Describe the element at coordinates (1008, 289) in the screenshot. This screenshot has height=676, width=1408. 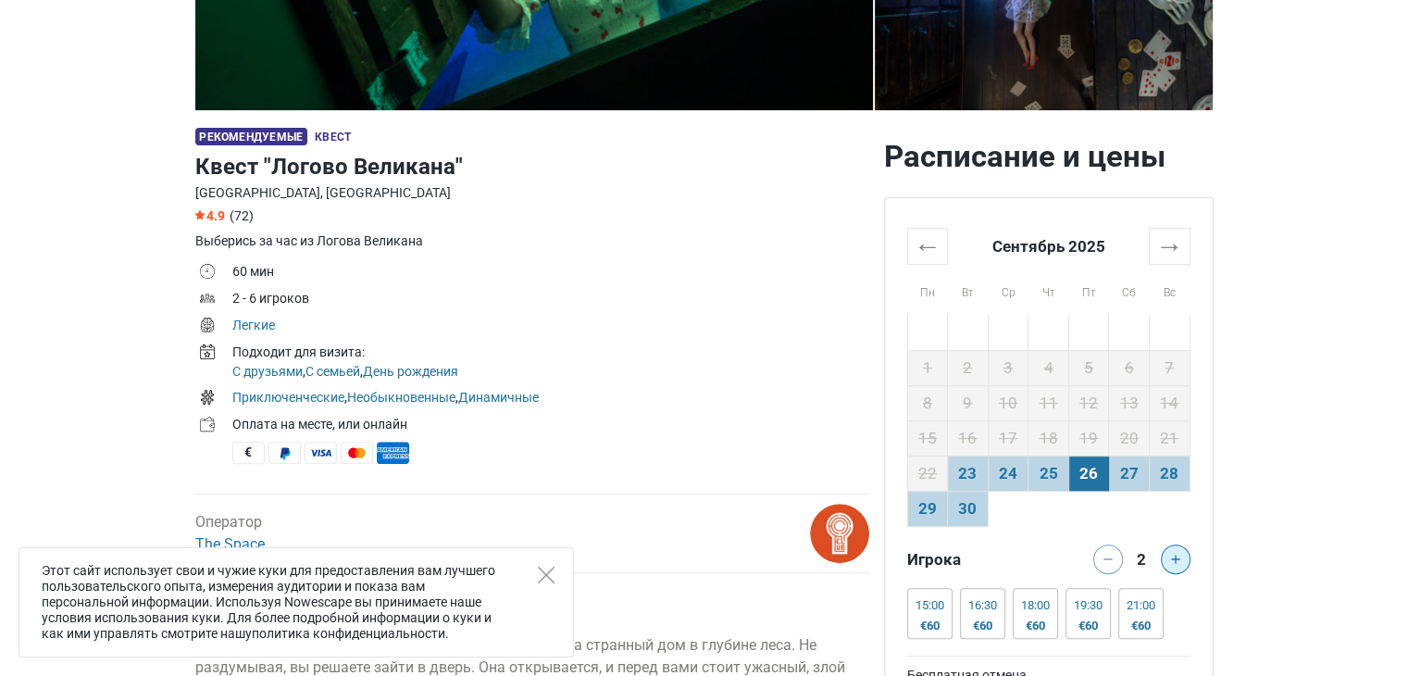
I see `th: Ср` at that location.